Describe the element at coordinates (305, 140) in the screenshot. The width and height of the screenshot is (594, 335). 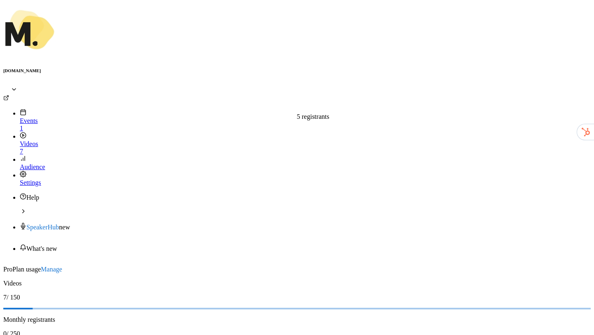
I see `div: Videos` at that location.